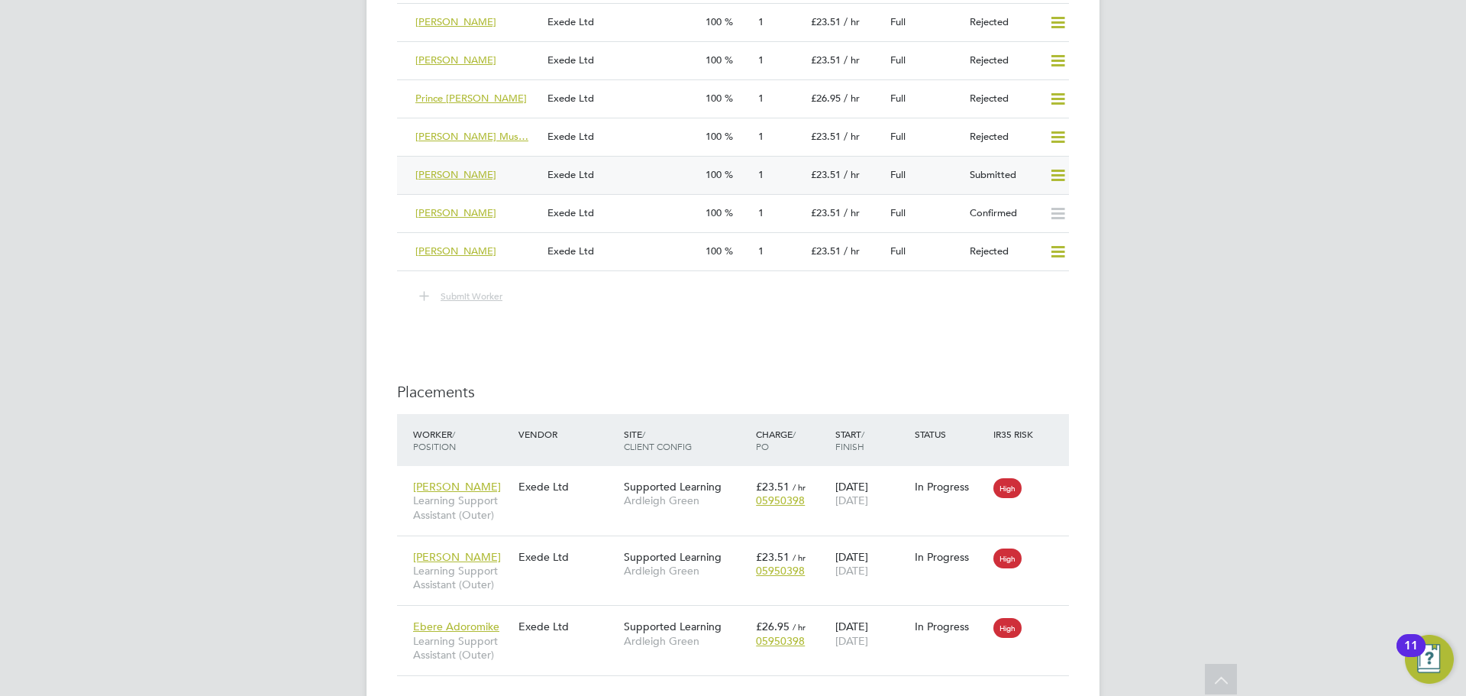 This screenshot has height=696, width=1466. Describe the element at coordinates (461, 296) in the screenshot. I see `button: Submit Worker` at that location.